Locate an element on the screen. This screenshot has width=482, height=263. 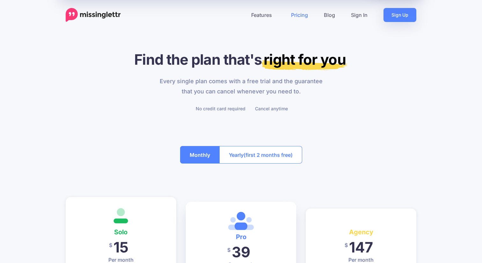
a: Sign In is located at coordinates (359, 15).